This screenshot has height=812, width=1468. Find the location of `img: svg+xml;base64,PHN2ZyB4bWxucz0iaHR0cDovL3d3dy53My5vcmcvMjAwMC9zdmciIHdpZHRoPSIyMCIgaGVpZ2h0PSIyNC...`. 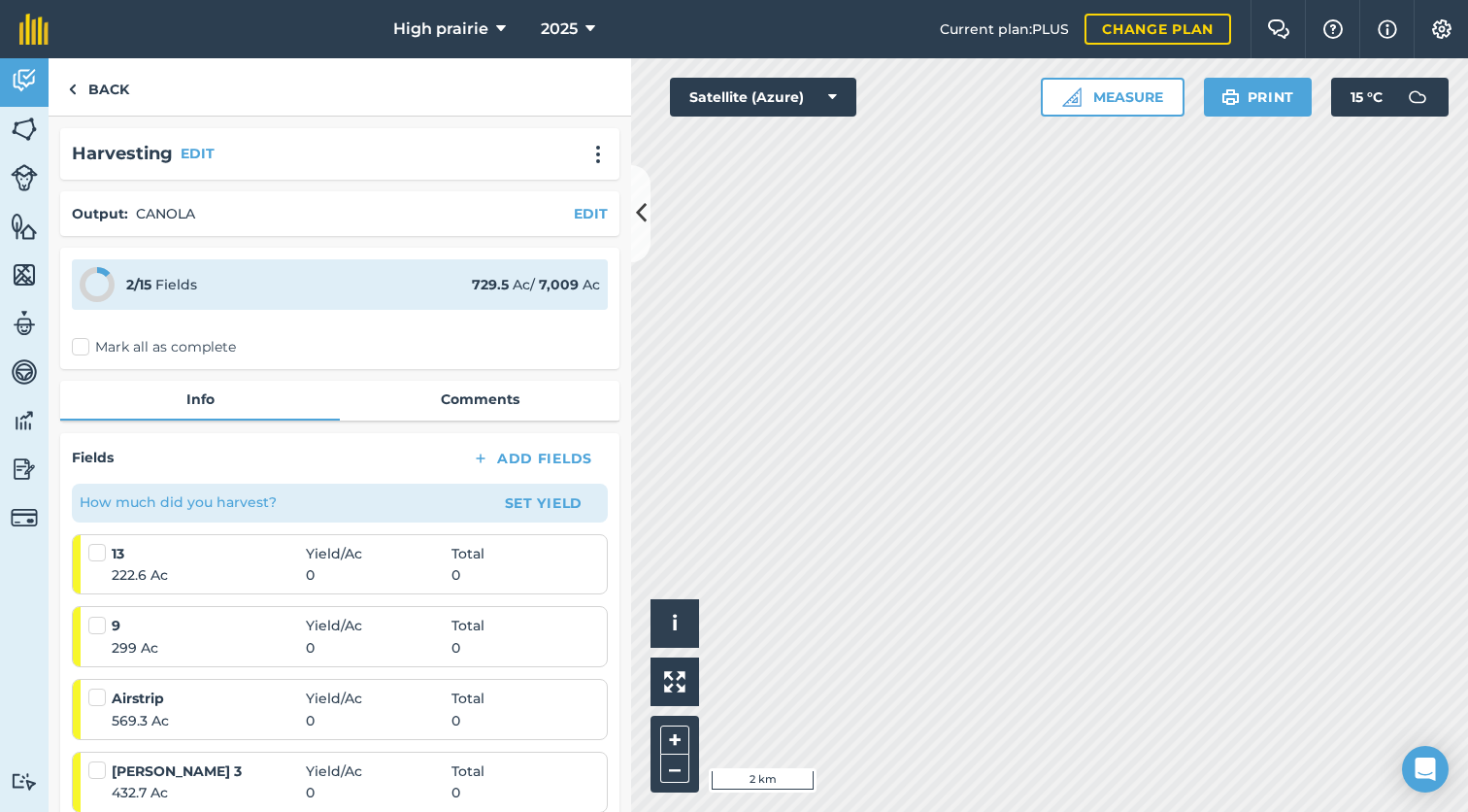

img: svg+xml;base64,PHN2ZyB4bWxucz0iaHR0cDovL3d3dy53My5vcmcvMjAwMC9zdmciIHdpZHRoPSIyMCIgaGVpZ2h0PSIyNC... is located at coordinates (598, 154).